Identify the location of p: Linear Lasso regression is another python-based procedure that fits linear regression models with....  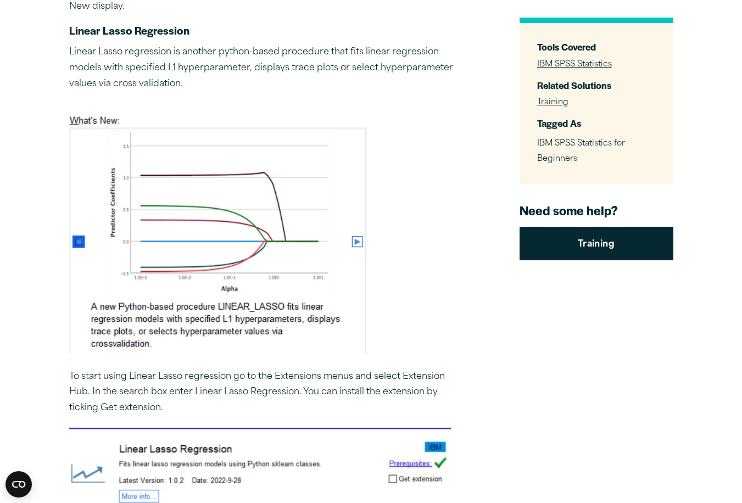
(262, 68).